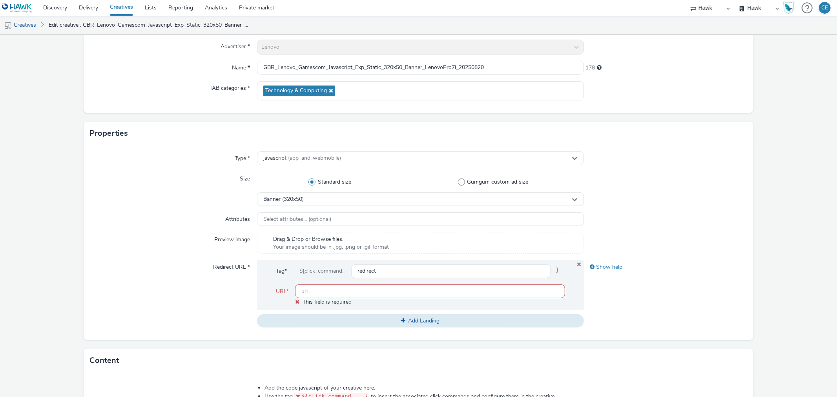 The width and height of the screenshot is (837, 397). What do you see at coordinates (242, 157) in the screenshot?
I see `label: Type *` at bounding box center [242, 157].